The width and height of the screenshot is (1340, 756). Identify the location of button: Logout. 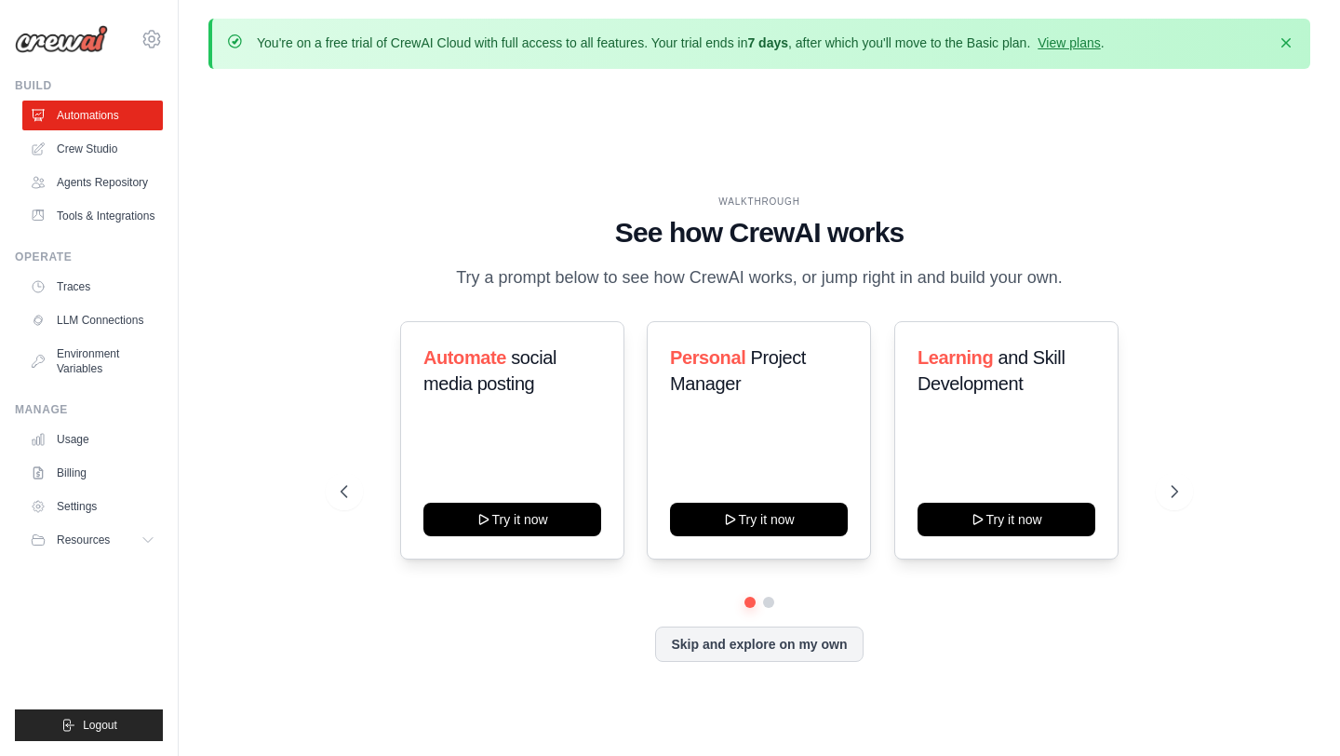
(88, 725).